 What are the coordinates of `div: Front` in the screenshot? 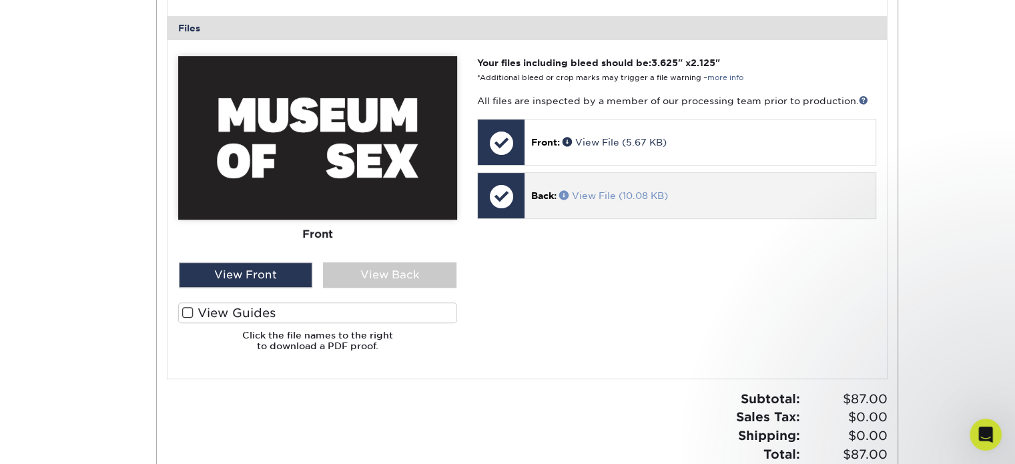 It's located at (318, 234).